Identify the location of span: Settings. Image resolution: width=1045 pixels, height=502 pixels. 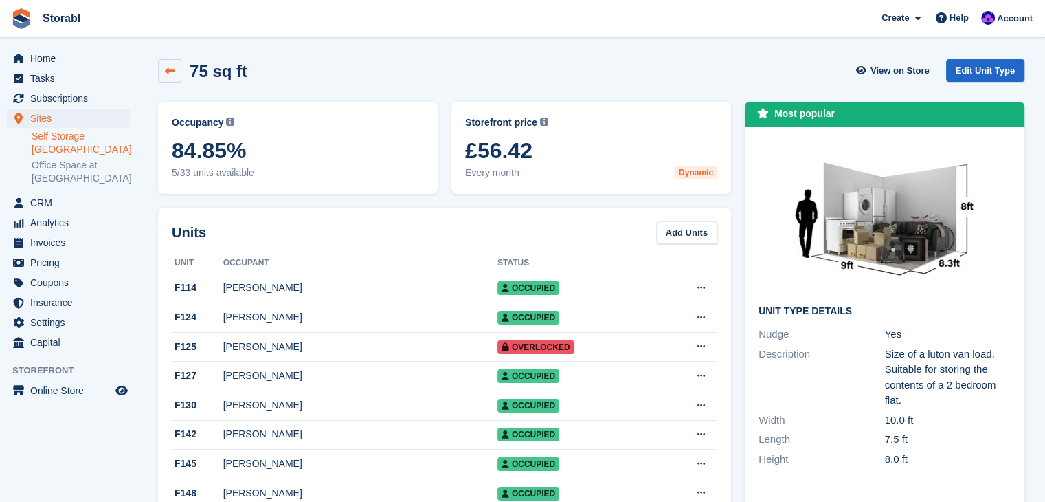
(71, 322).